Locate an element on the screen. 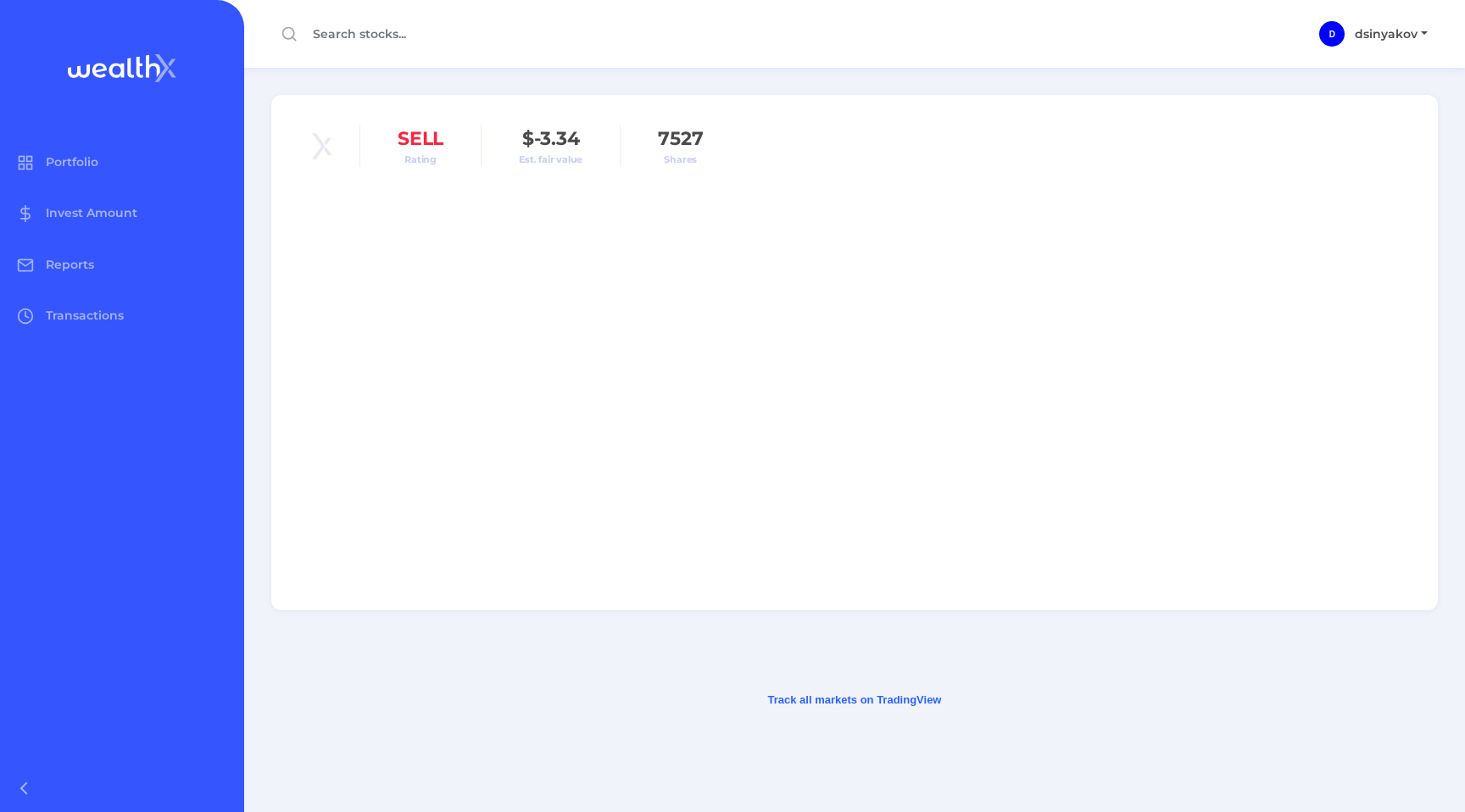  p: Shares is located at coordinates (680, 159).